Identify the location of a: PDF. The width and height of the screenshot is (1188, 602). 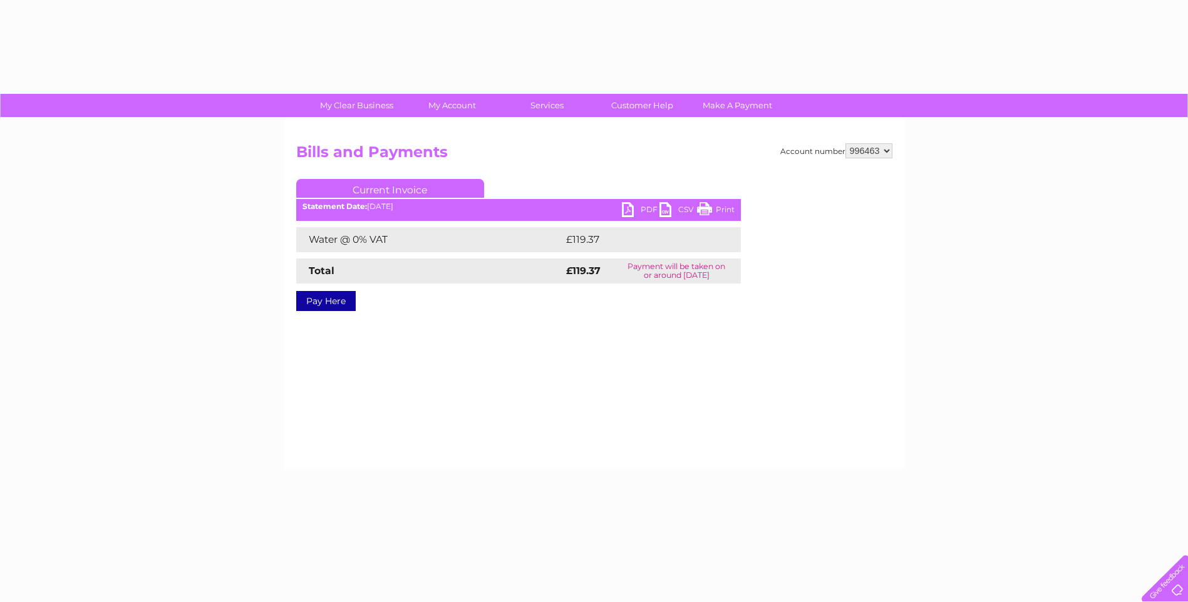
(640, 211).